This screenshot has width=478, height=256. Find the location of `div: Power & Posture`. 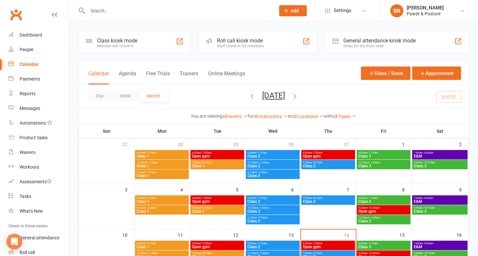

div: Power & Posture is located at coordinates (426, 14).